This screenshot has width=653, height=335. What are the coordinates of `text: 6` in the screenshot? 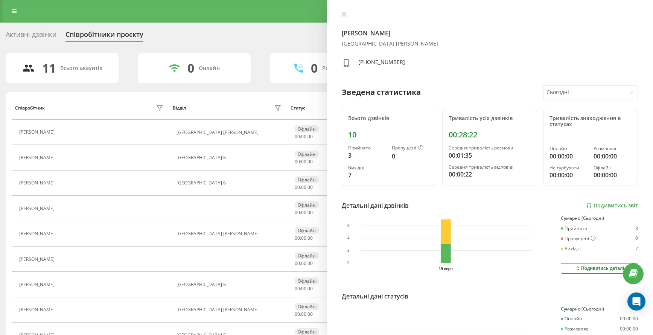 It's located at (349, 225).